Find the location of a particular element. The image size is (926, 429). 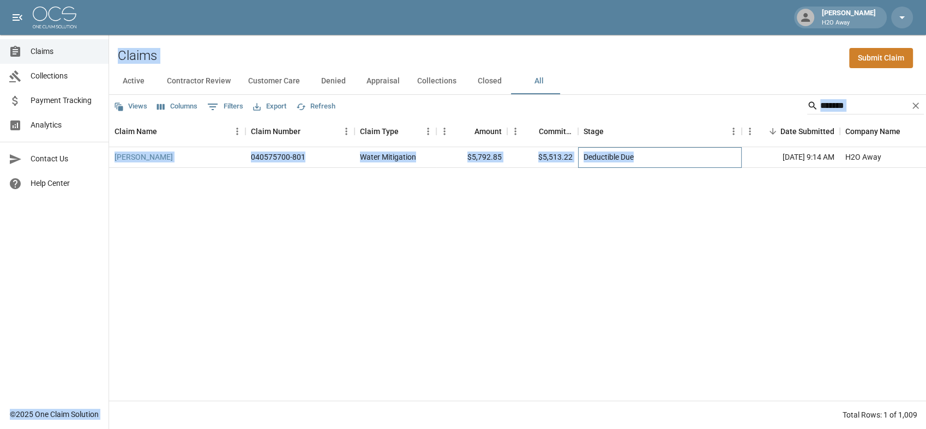

div: Search is located at coordinates (865, 107).